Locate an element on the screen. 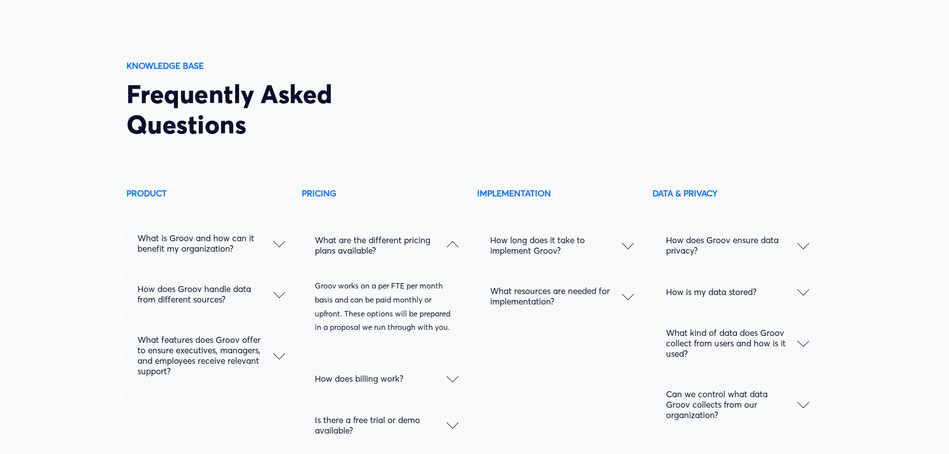 This screenshot has width=949, height=454. span: What are the different pricing plans available? is located at coordinates (380, 245).